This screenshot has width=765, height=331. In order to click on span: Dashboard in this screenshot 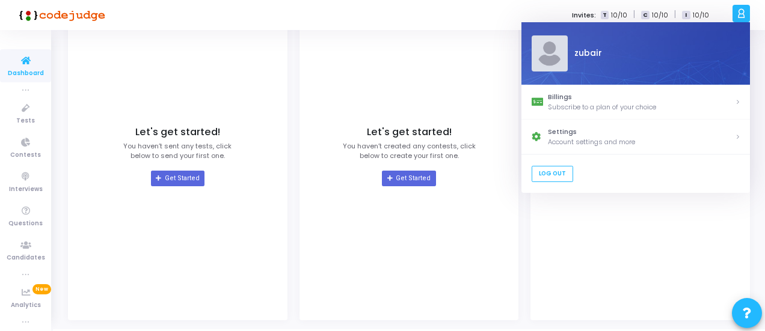, I will do `click(26, 73)`.